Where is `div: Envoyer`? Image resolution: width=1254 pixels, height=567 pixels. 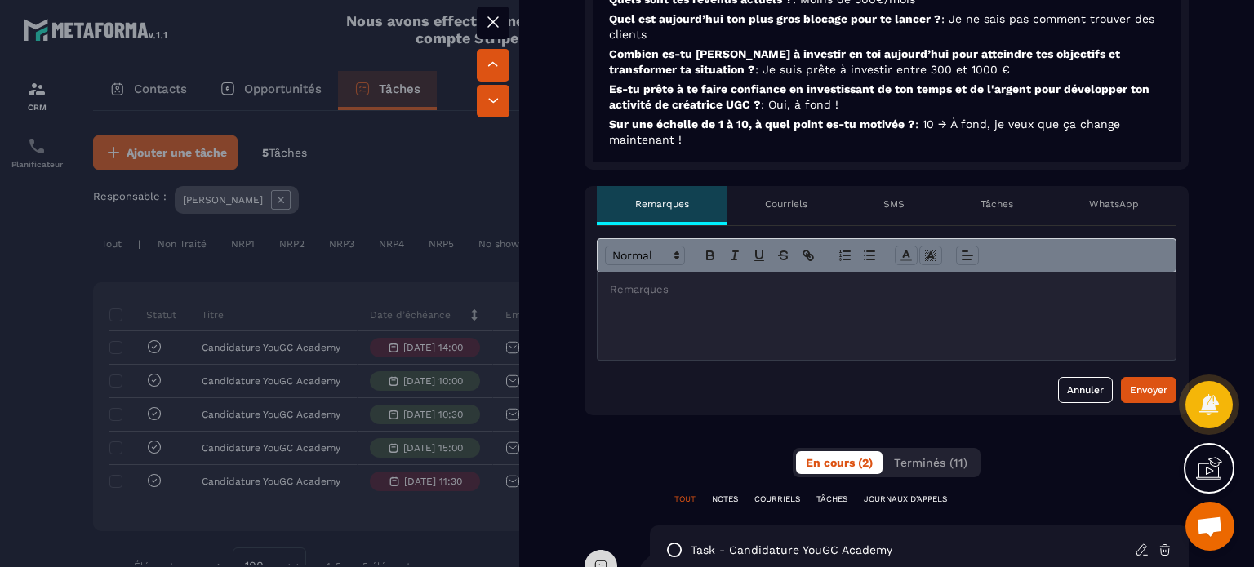
div: Envoyer is located at coordinates (1148, 390).